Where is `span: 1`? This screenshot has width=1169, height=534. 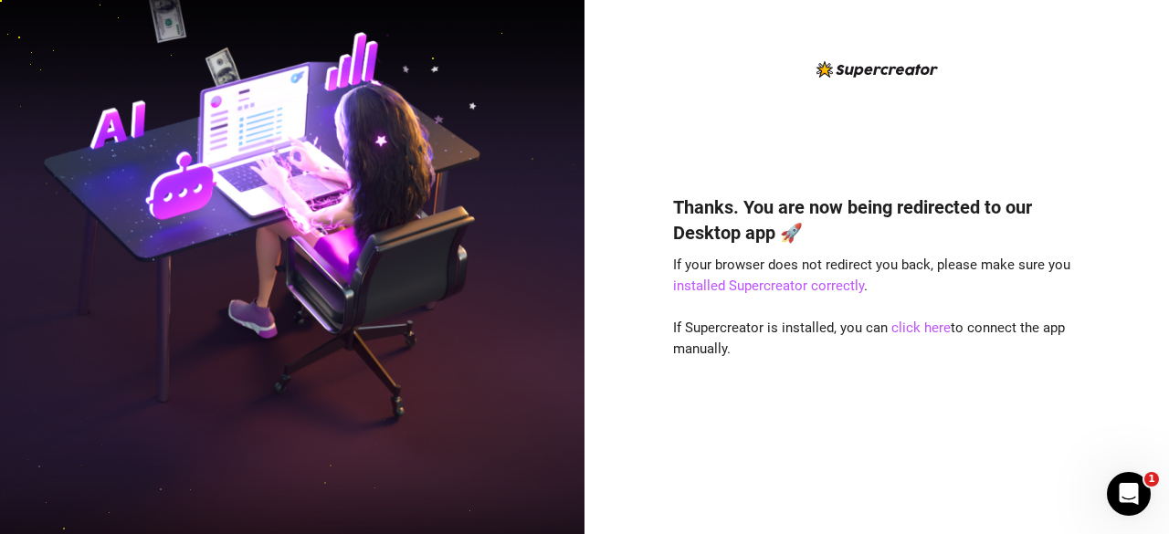
span: 1 is located at coordinates (1152, 480).